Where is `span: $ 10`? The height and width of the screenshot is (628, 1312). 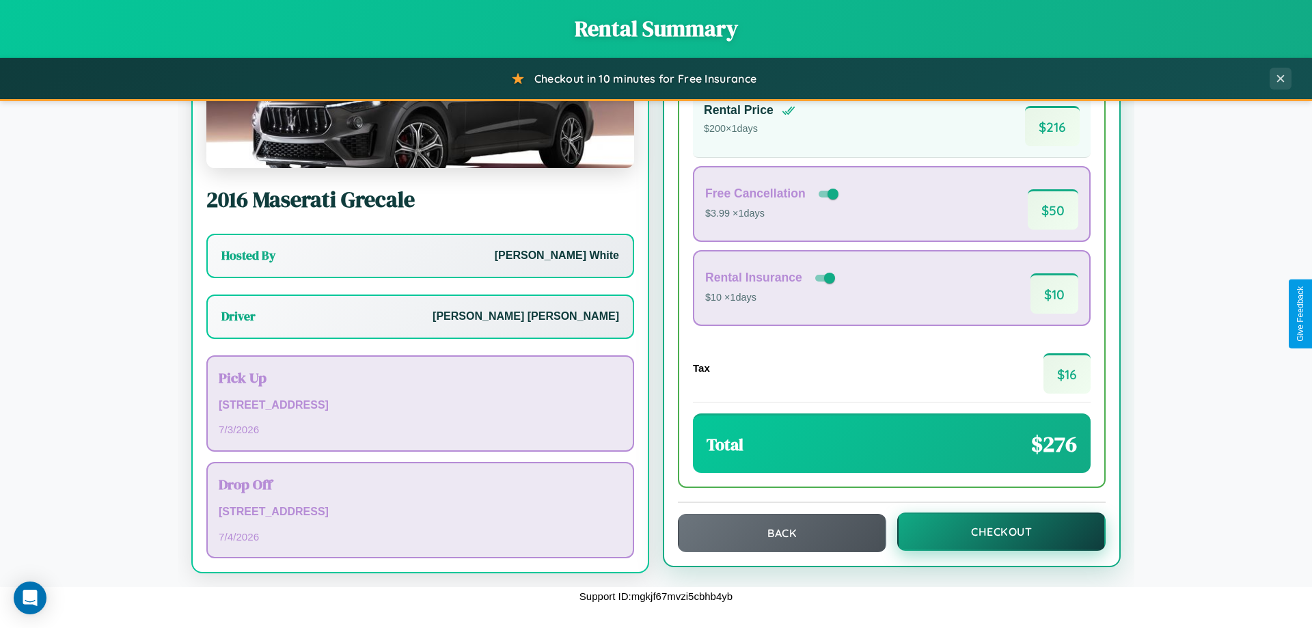
span: $ 10 is located at coordinates (1055, 293).